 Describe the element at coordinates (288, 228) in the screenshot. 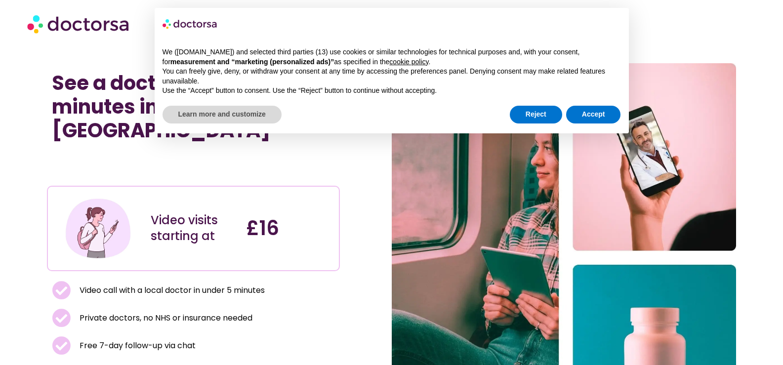

I see `h4: £16` at that location.